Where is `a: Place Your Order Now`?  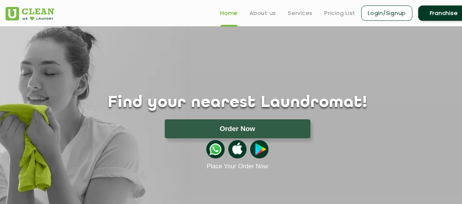
a: Place Your Order Now is located at coordinates (237, 166).